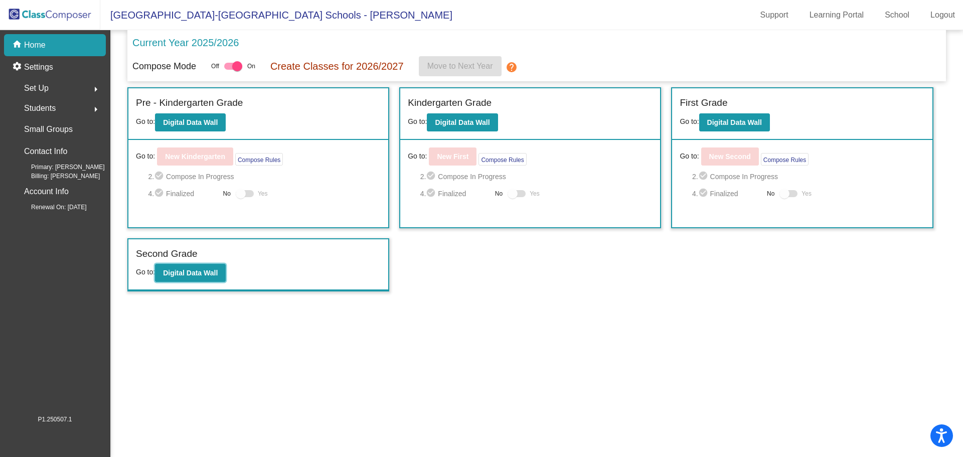 The height and width of the screenshot is (457, 963). What do you see at coordinates (189, 103) in the screenshot?
I see `label: Pre - Kindergarten Grade` at bounding box center [189, 103].